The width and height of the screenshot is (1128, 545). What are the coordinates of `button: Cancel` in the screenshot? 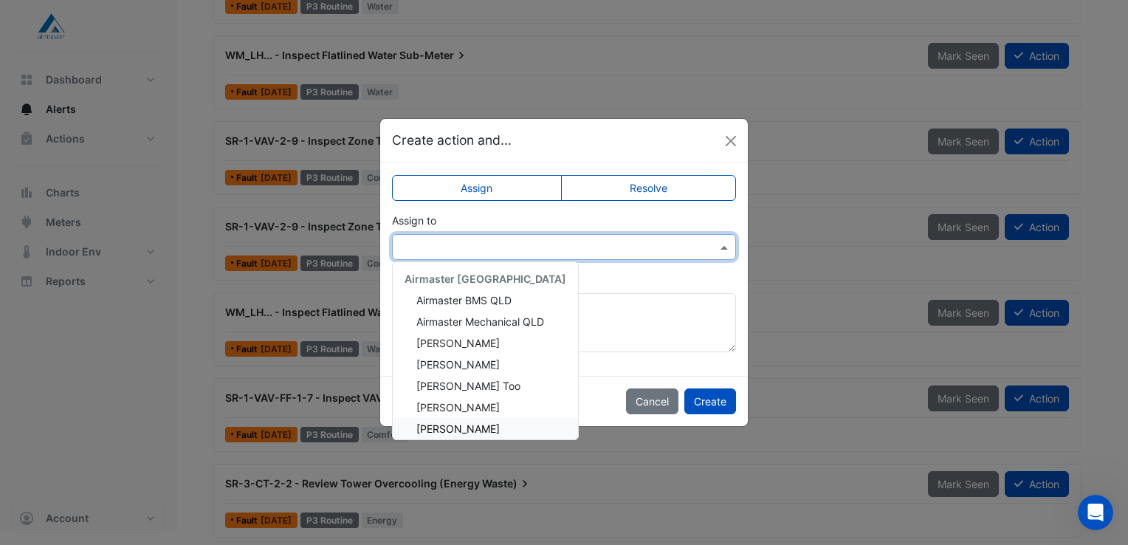 It's located at (652, 401).